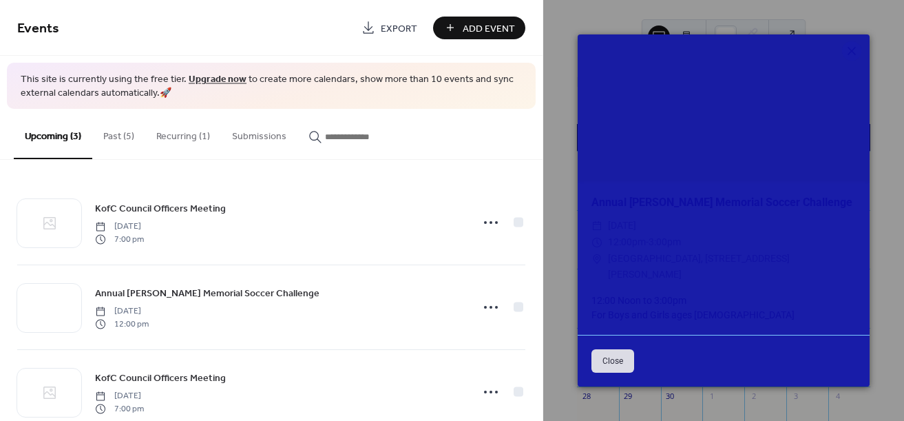  What do you see at coordinates (665, 242) in the screenshot?
I see `span: 3:00pm` at bounding box center [665, 242].